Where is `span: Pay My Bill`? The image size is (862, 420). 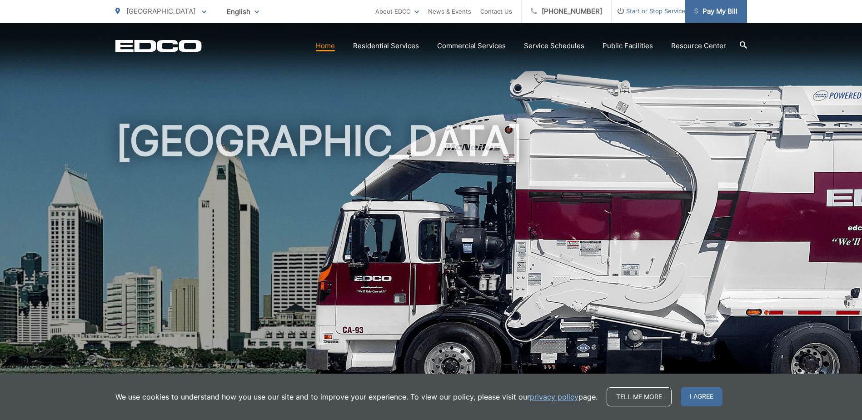 span: Pay My Bill is located at coordinates (716, 11).